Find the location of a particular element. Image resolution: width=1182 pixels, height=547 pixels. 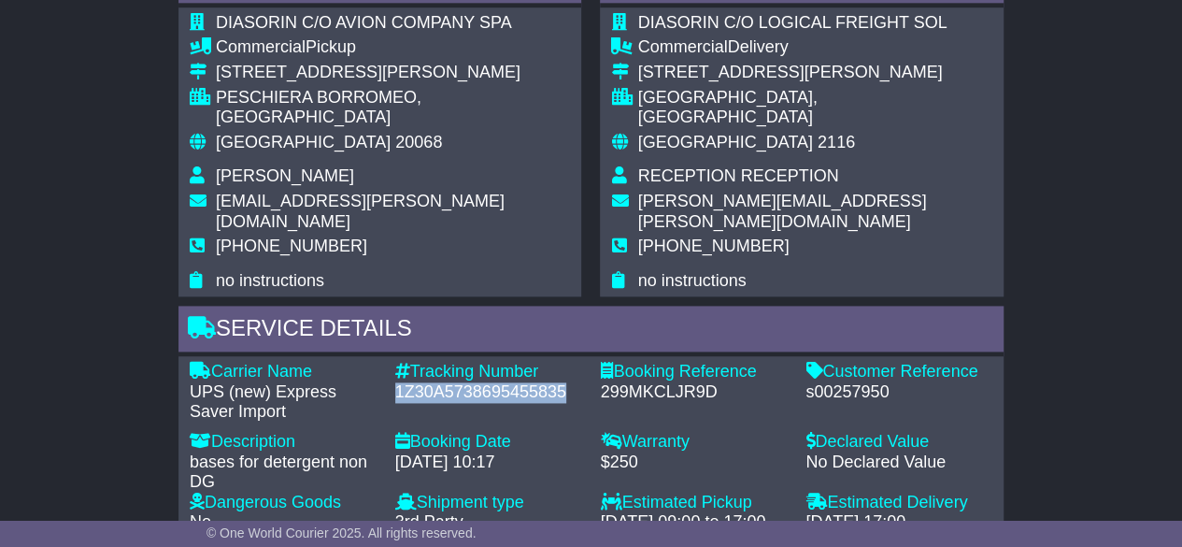

div: $250 is located at coordinates (693, 463).